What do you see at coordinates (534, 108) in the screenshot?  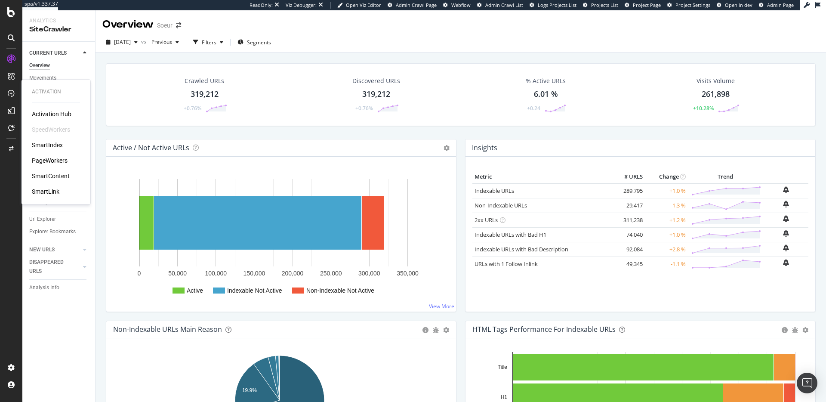 I see `div: +0.24` at bounding box center [534, 108].